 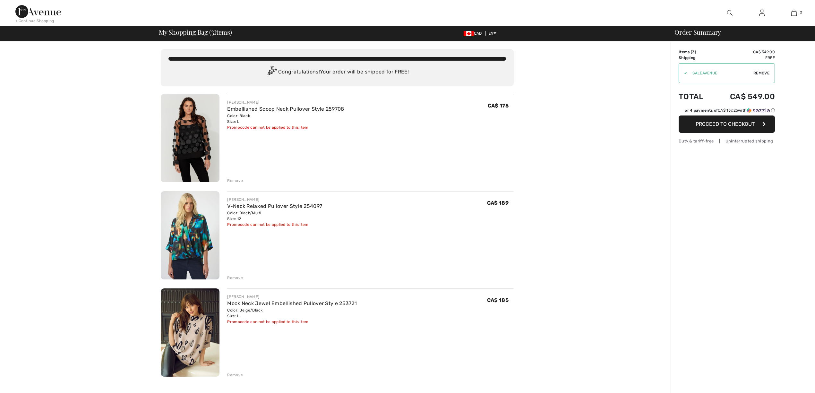 What do you see at coordinates (275, 206) in the screenshot?
I see `a: V-Neck Relaxed Pullover Style 254097` at bounding box center [275, 206].